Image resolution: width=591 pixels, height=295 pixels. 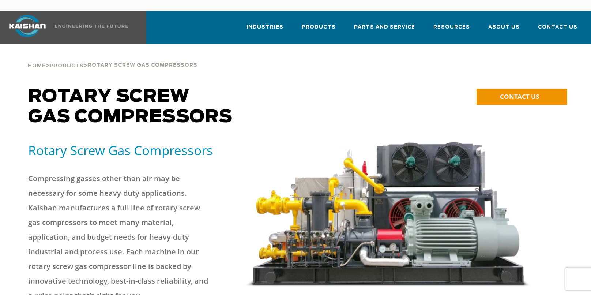 I want to click on a: Home, so click(x=37, y=65).